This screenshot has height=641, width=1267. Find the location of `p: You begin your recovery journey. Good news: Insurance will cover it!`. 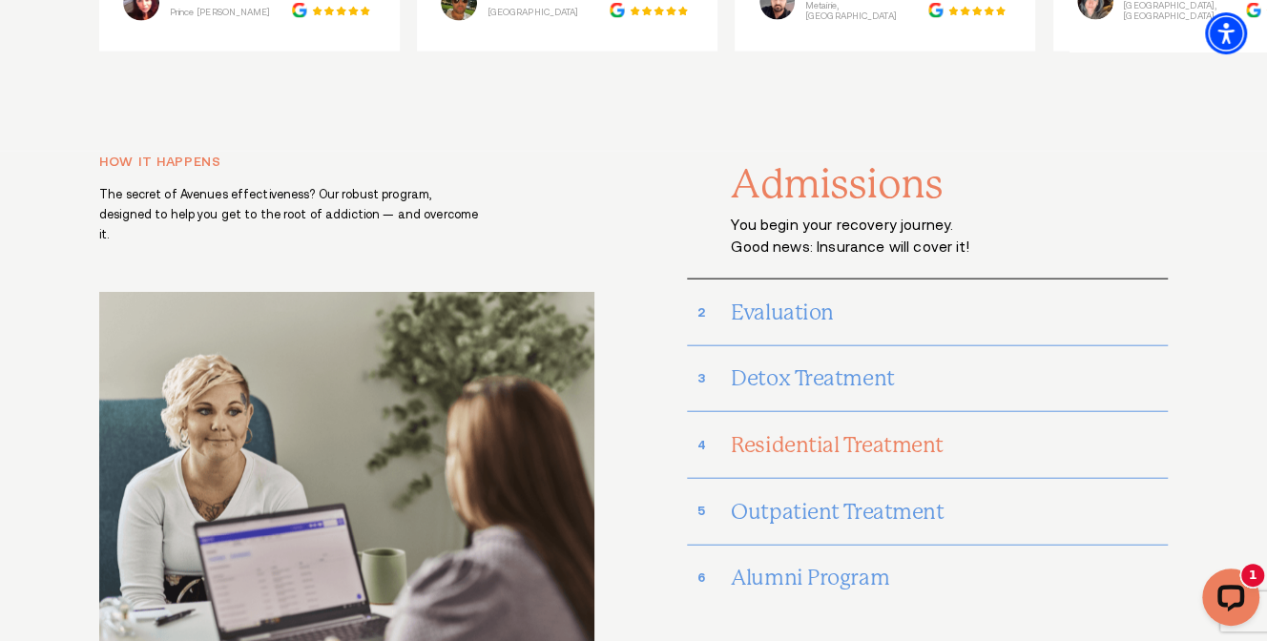

p: You begin your recovery journey. Good news: Insurance will cover it! is located at coordinates (883, 236).